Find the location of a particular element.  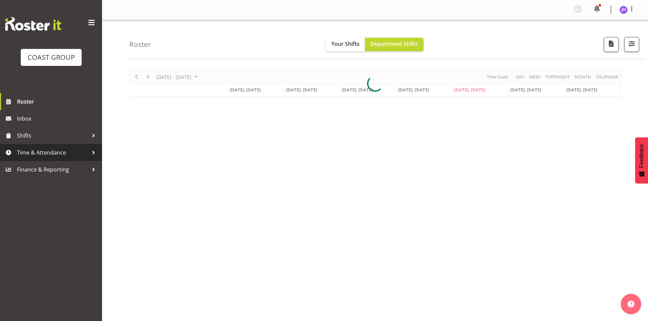

span: Inbox is located at coordinates (58, 119).